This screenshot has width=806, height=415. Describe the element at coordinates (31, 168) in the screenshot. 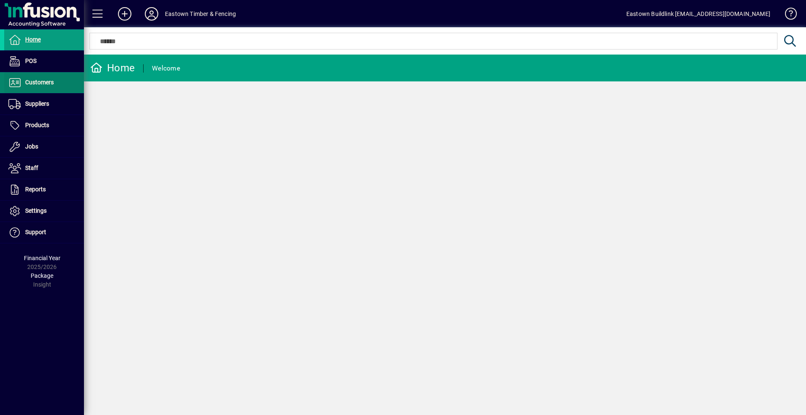

I see `span: Staff` at that location.